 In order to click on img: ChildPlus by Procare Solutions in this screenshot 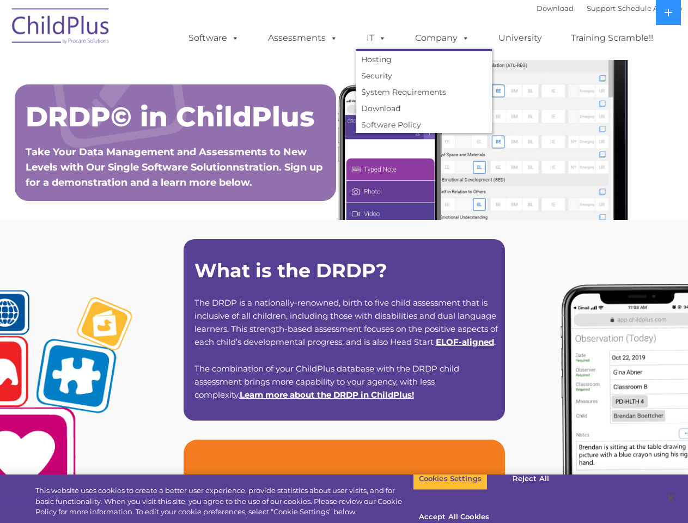, I will do `click(61, 28)`.